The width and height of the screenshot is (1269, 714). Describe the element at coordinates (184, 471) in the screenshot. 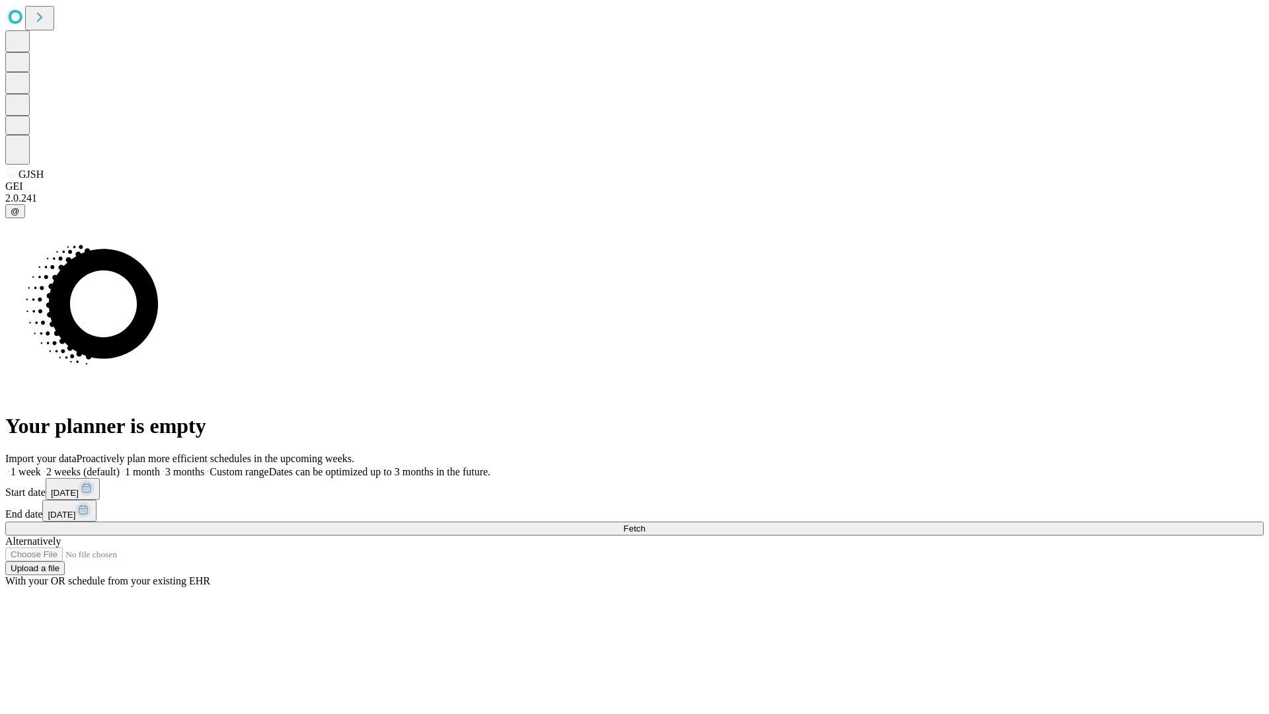

I see `span: 3 months` at that location.